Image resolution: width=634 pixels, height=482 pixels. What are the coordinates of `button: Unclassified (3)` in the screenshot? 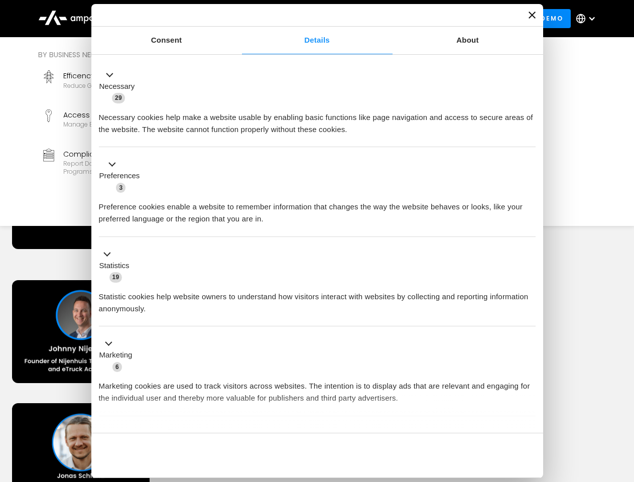 It's located at (140, 433).